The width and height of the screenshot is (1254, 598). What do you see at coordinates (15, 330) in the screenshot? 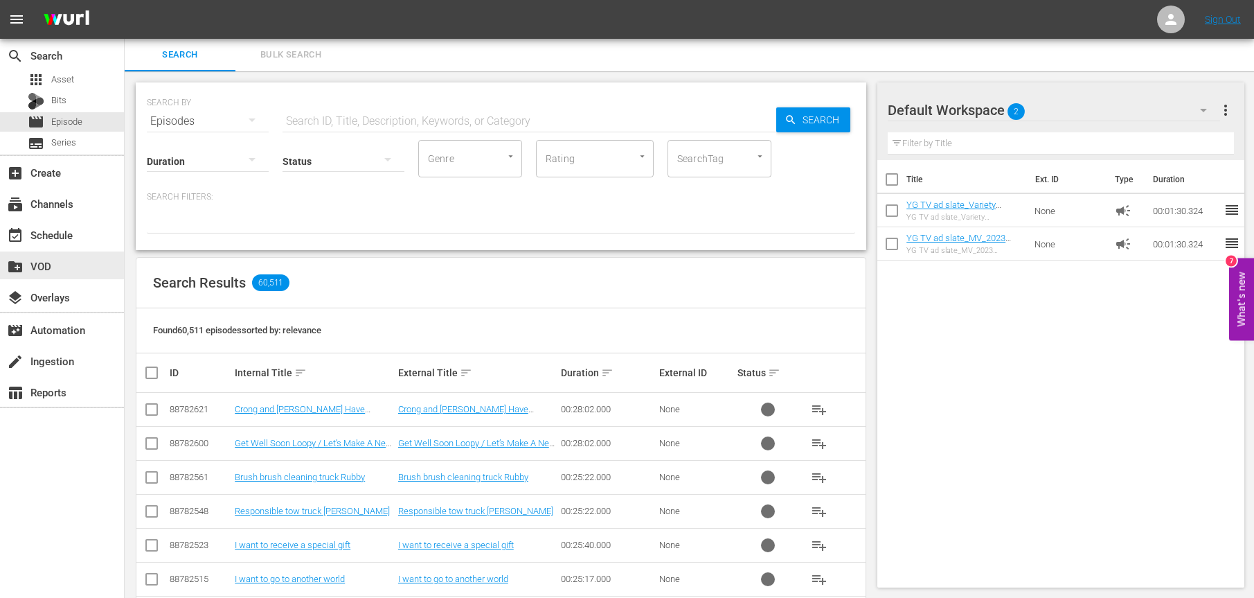
I see `span: Automation` at bounding box center [15, 330].